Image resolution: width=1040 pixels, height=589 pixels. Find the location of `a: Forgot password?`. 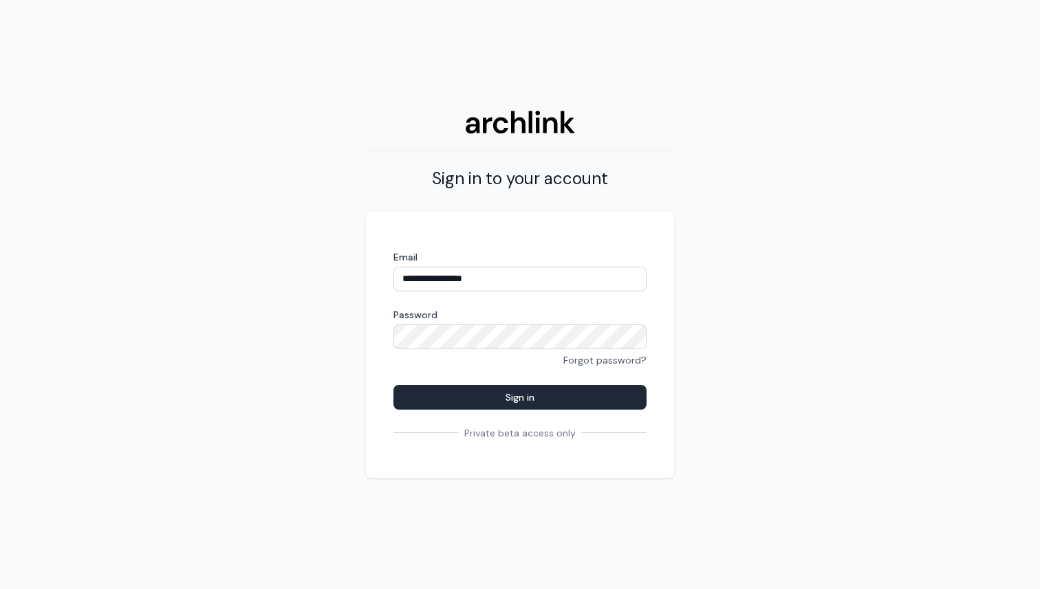

a: Forgot password? is located at coordinates (604, 360).